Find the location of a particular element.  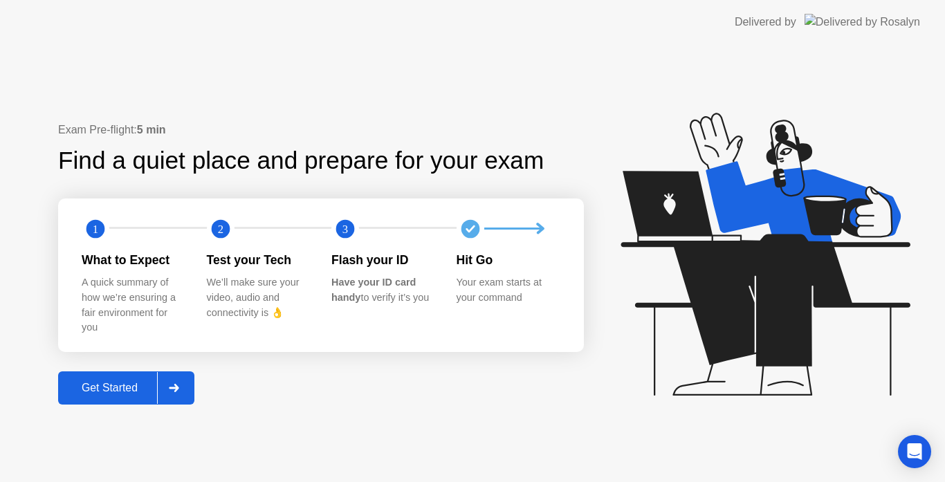

div: We’ll make sure your video, audio and connectivity is 👌 is located at coordinates (258, 298).